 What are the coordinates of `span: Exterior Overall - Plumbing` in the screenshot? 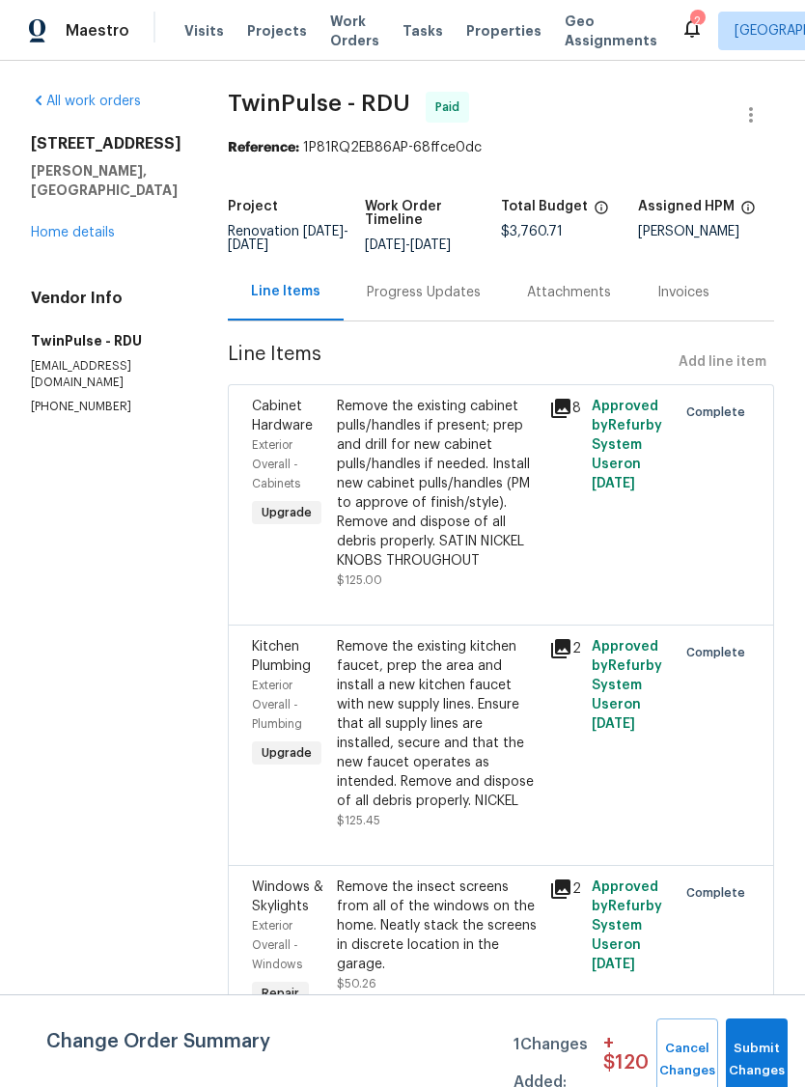 It's located at (277, 705).